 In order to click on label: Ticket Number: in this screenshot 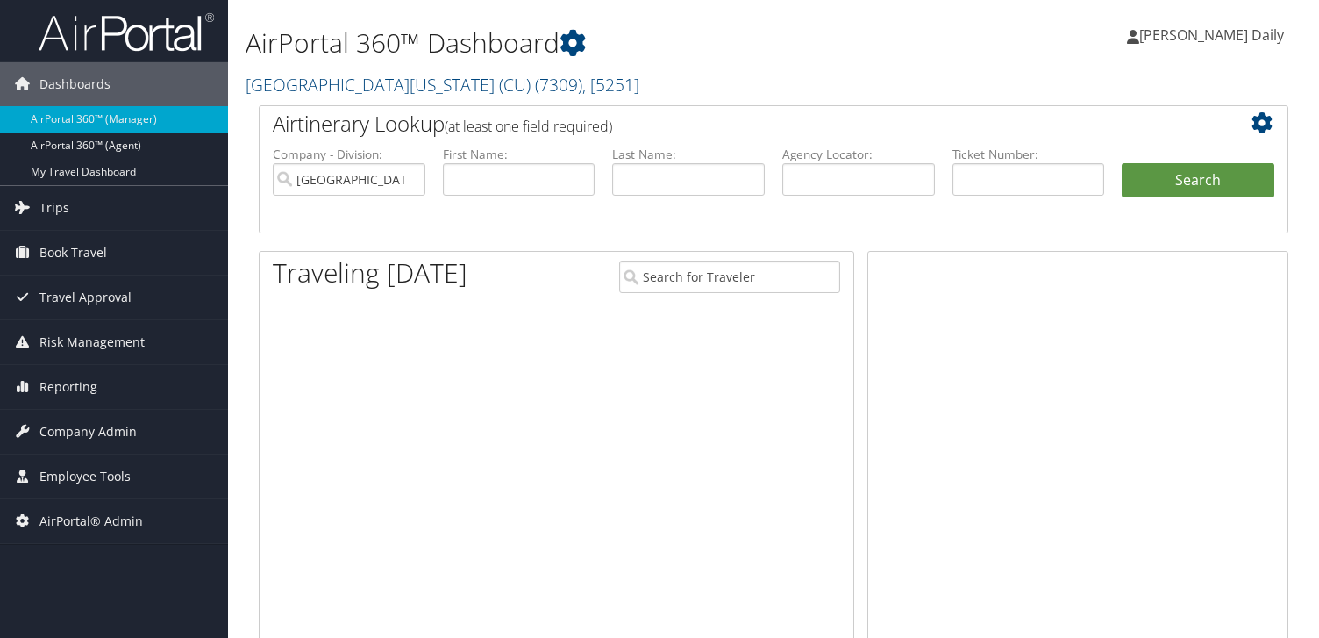, I will do `click(1029, 154)`.